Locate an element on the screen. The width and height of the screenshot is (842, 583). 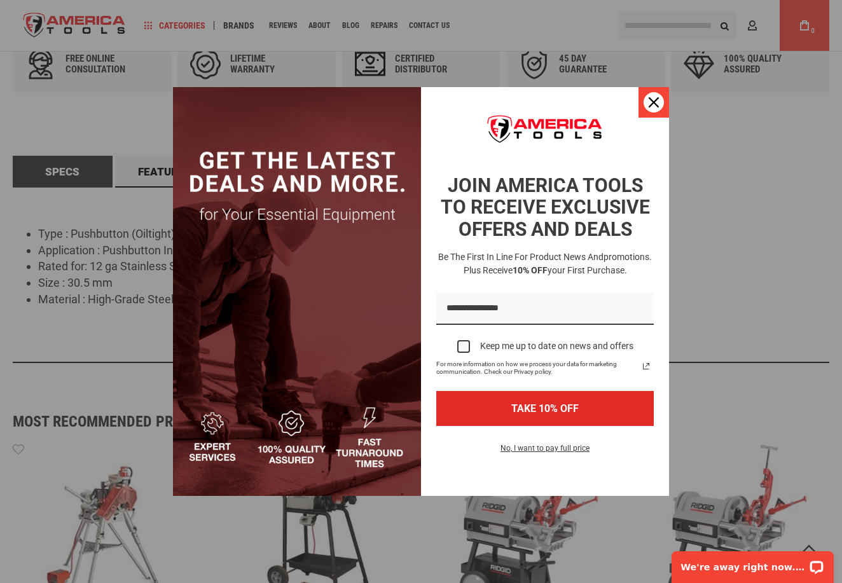
h3: Be the first in line for product news and is located at coordinates (545, 264).